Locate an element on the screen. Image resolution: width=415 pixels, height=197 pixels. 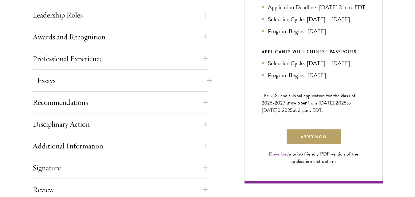
button: Additional Information is located at coordinates (120, 146).